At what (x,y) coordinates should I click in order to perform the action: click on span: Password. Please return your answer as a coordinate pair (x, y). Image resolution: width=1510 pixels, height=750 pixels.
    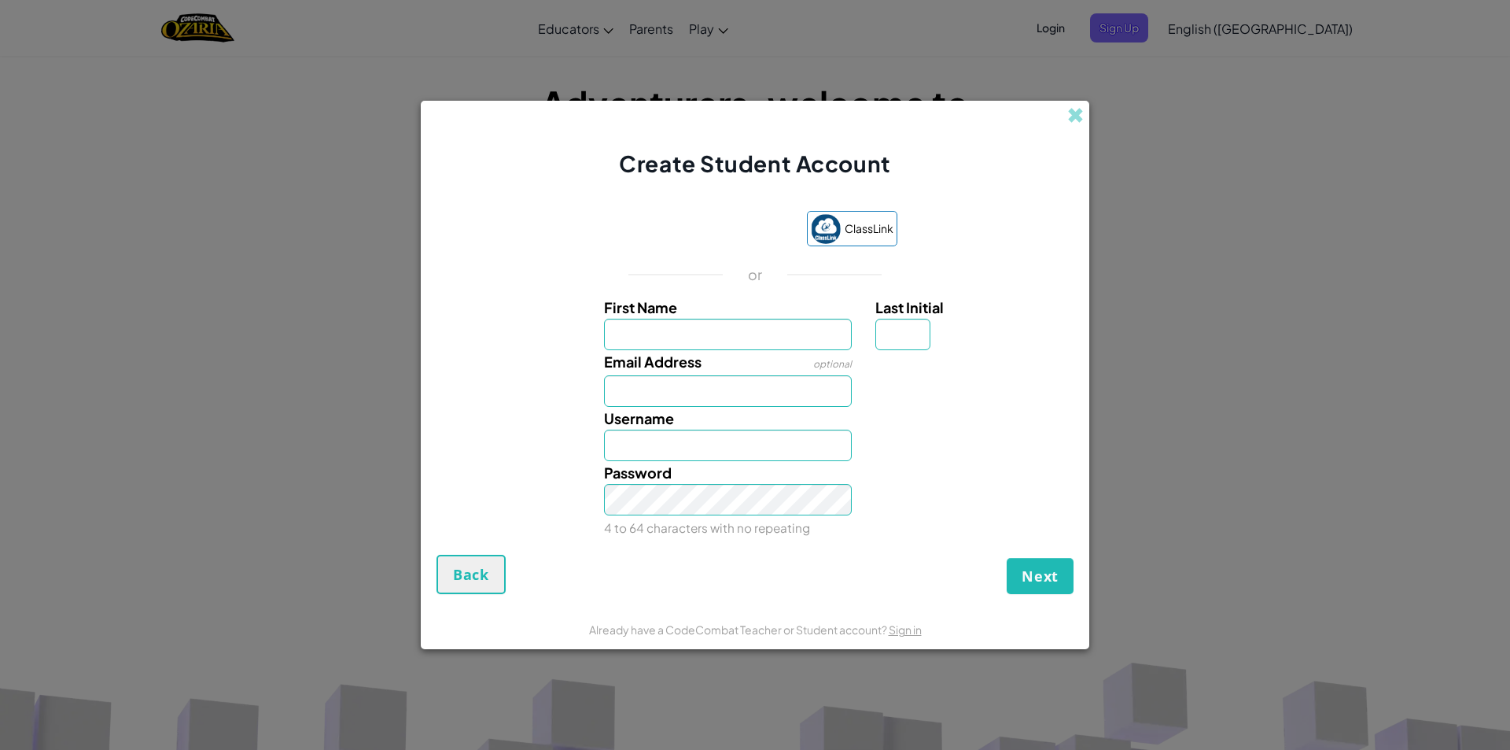
    Looking at the image, I should click on (638, 472).